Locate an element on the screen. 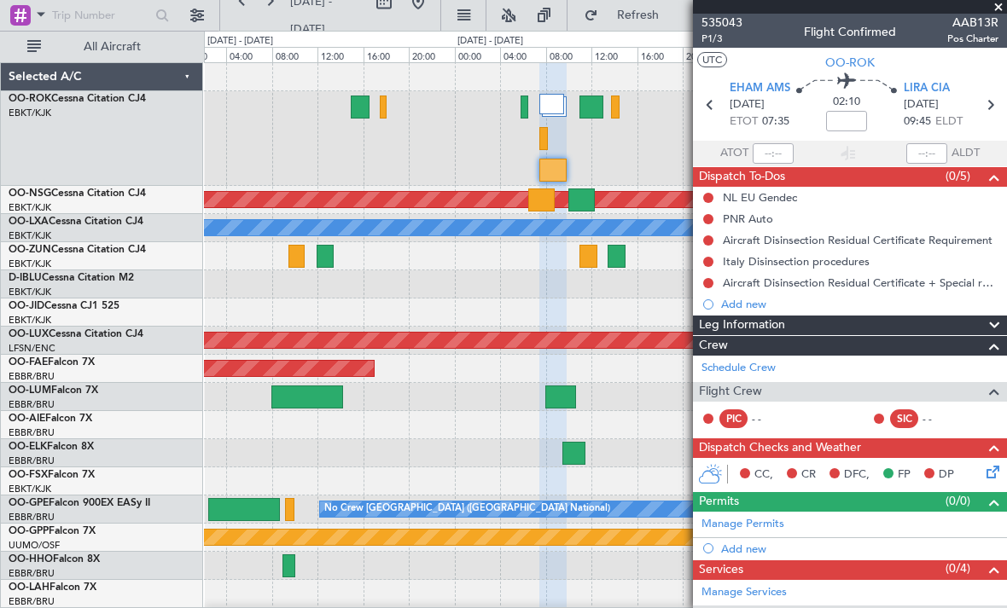 This screenshot has width=1007, height=608. a: OO-LXACessna Citation CJ4 is located at coordinates (76, 222).